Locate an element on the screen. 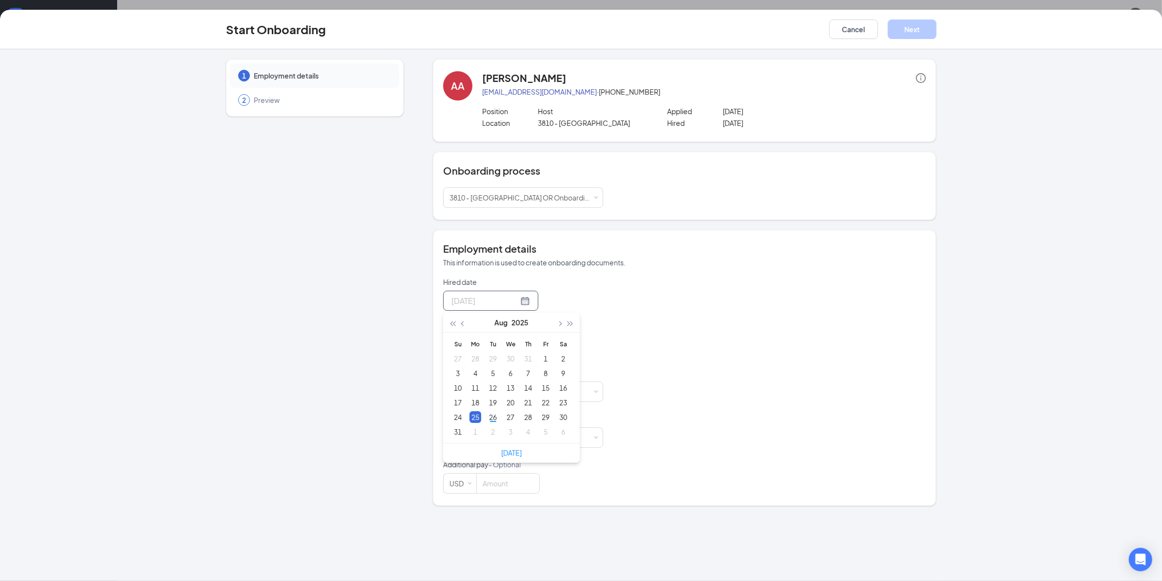  td: 2025-08-08 is located at coordinates (545, 373).